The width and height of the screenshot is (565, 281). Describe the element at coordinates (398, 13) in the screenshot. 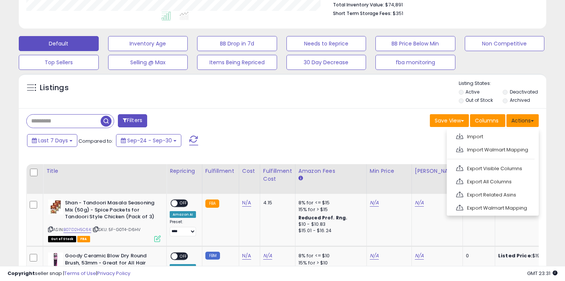

I see `span: $351` at that location.